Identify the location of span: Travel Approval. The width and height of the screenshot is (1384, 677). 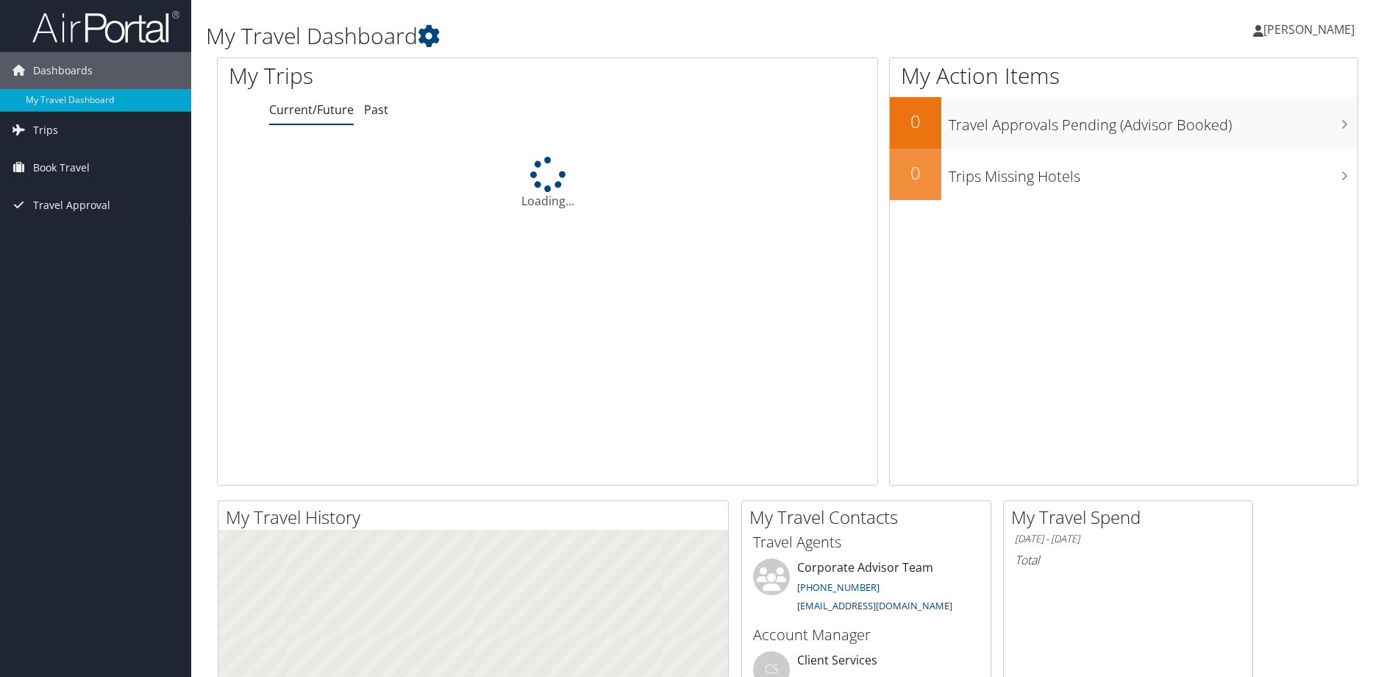
(71, 205).